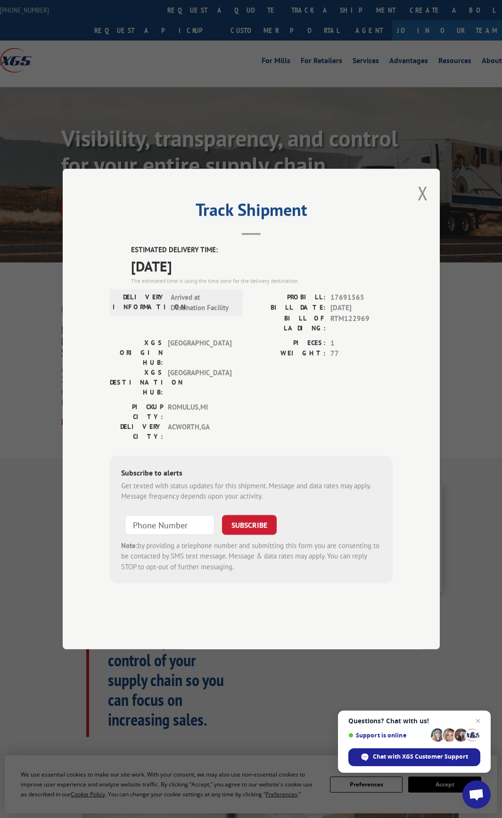  What do you see at coordinates (251, 212) in the screenshot?
I see `h2: Track Shipment` at bounding box center [251, 212].